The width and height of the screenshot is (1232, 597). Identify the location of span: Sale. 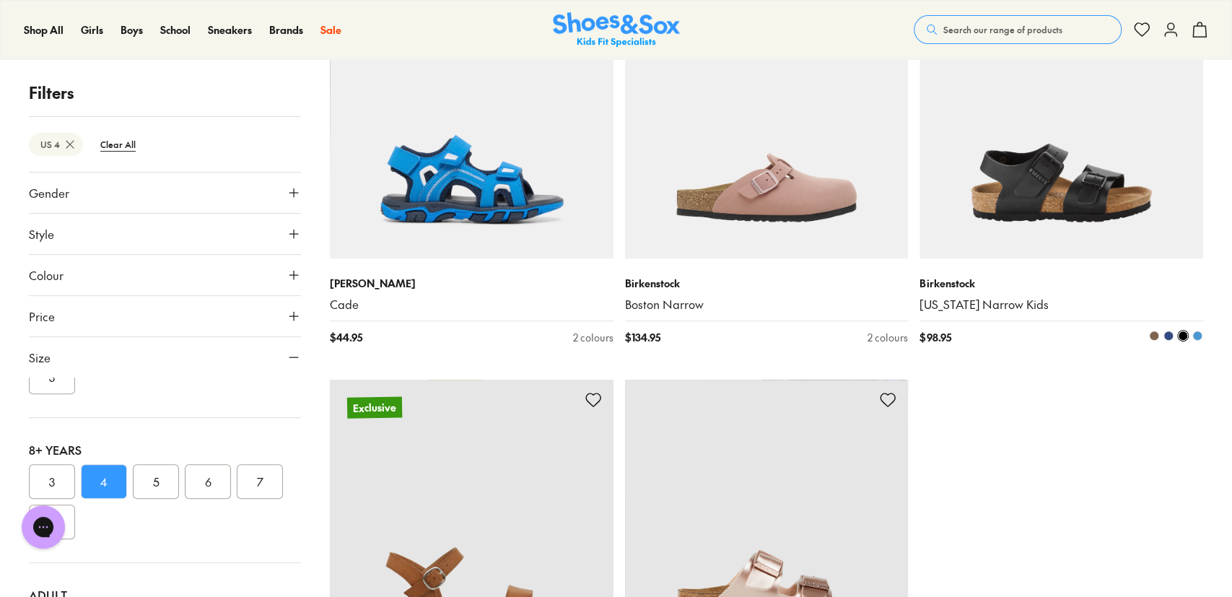
(331, 30).